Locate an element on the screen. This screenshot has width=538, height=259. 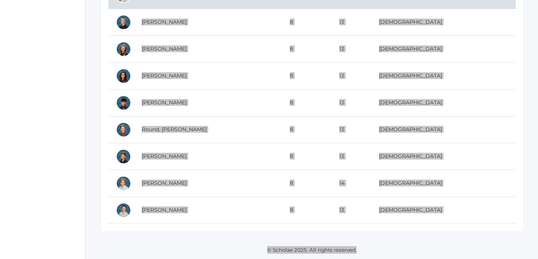
div: Titus Rillo is located at coordinates (124, 103).